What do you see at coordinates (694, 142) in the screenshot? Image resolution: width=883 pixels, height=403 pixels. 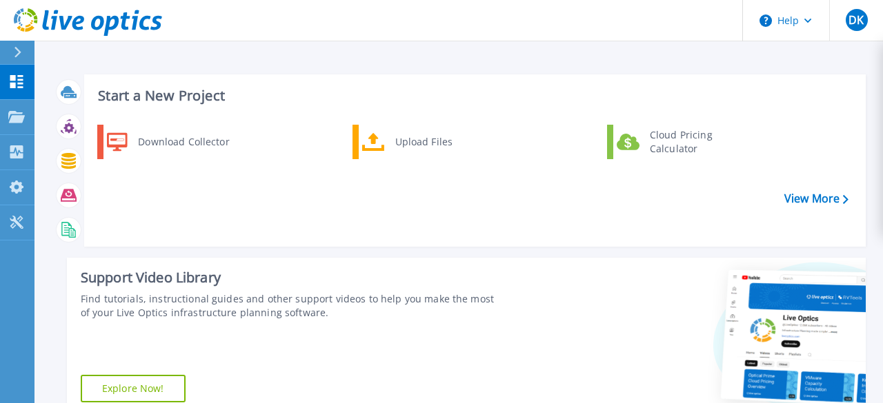 I see `div: Cloud Pricing Calculator` at bounding box center [694, 142].